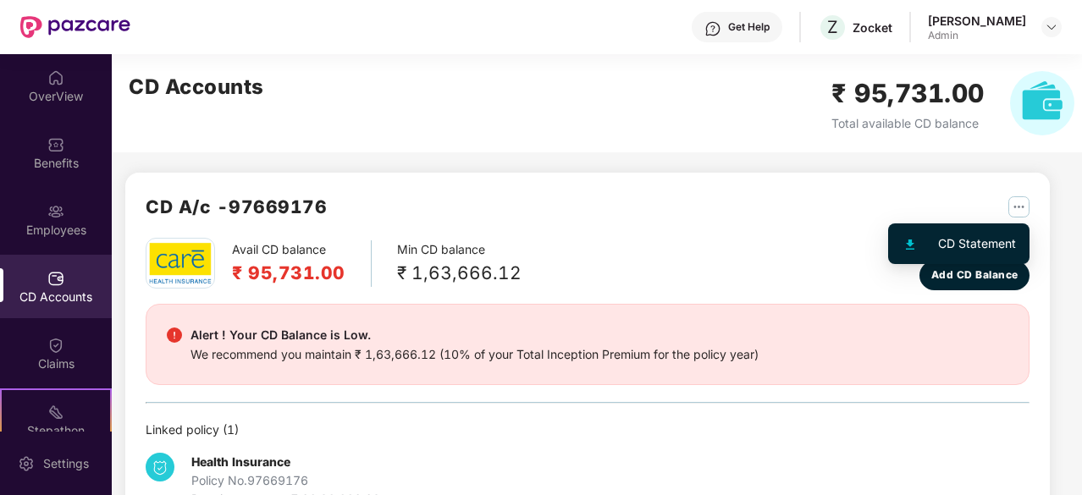 The height and width of the screenshot is (495, 1082). Describe the element at coordinates (285, 481) in the screenshot. I see `div: Policy No. 97669176` at that location.